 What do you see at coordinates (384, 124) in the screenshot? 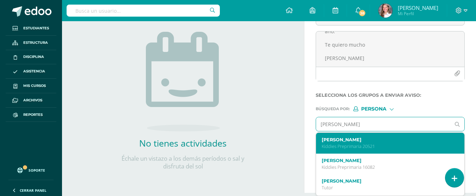
I see `input: Ej. Mario Galindo` at bounding box center [384, 124].